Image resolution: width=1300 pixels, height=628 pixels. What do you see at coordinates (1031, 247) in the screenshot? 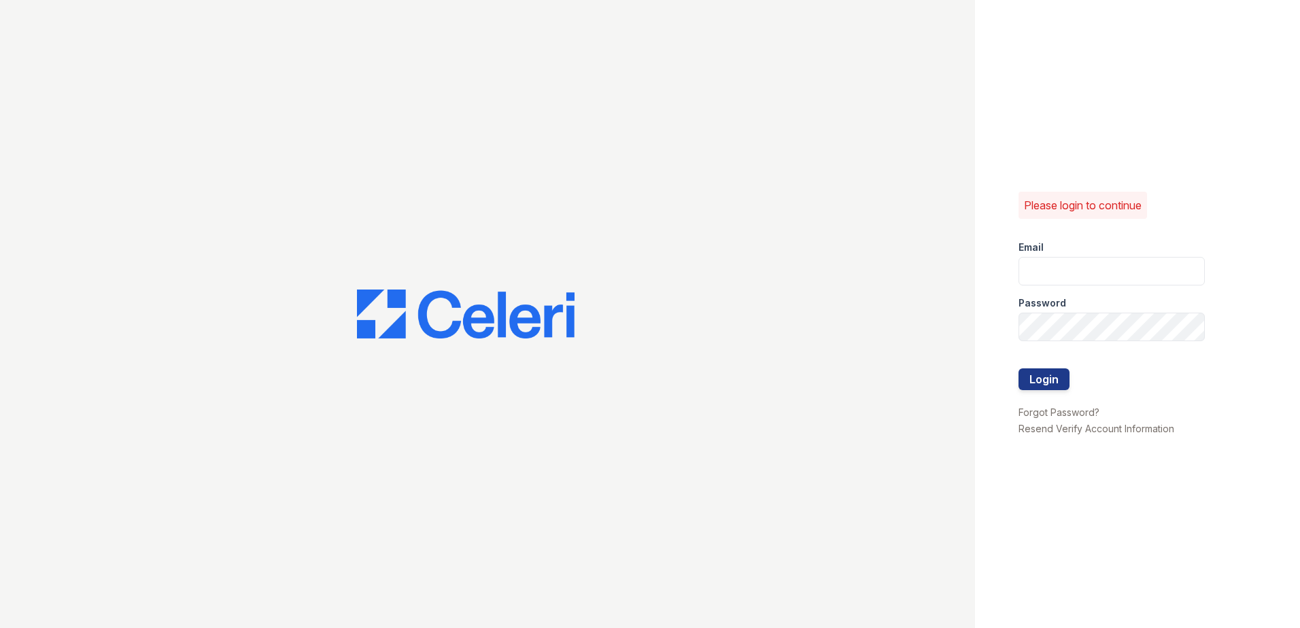
I see `label: Email` at bounding box center [1031, 247].